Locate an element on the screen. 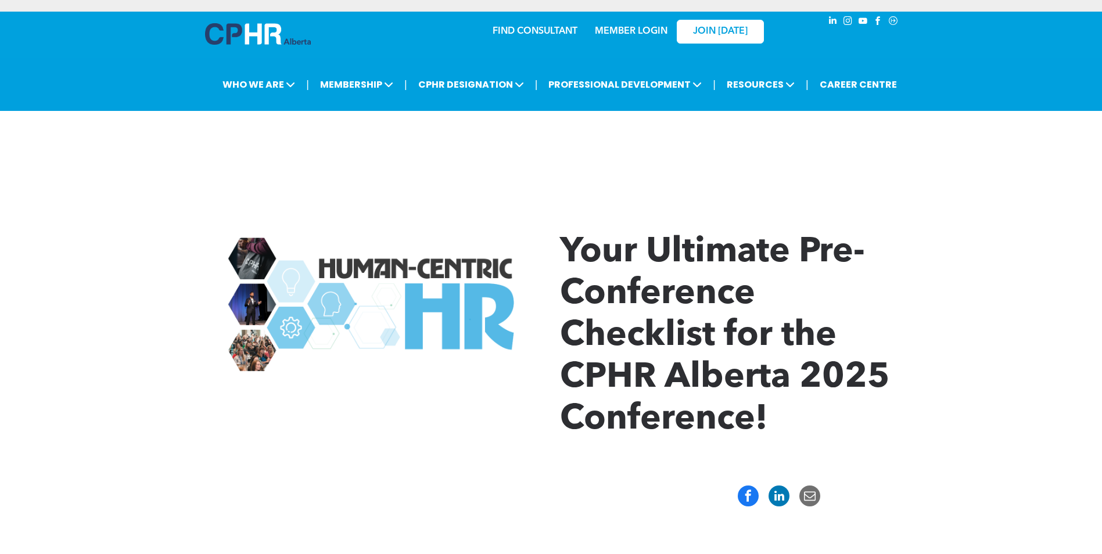  span: PROFESSIONAL DEVELOPMENT is located at coordinates (625, 84).